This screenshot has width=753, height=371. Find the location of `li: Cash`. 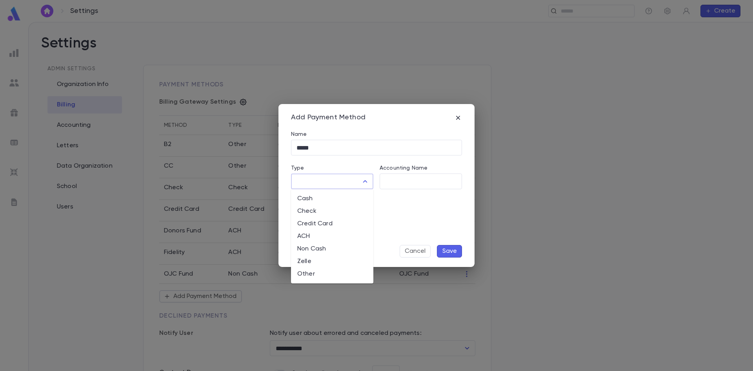

li: Cash is located at coordinates (332, 199).